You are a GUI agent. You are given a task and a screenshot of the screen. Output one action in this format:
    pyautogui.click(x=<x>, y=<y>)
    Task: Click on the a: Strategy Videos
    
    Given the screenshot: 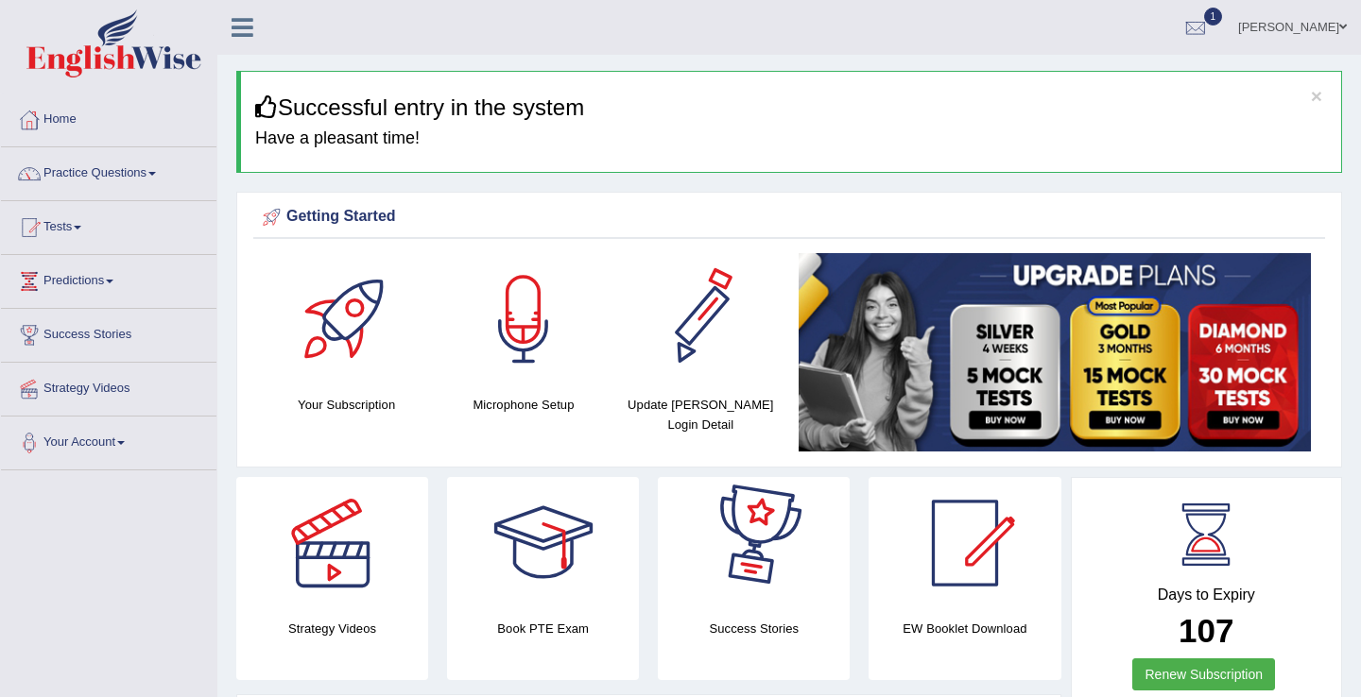 What is the action you would take?
    pyautogui.click(x=109, y=387)
    